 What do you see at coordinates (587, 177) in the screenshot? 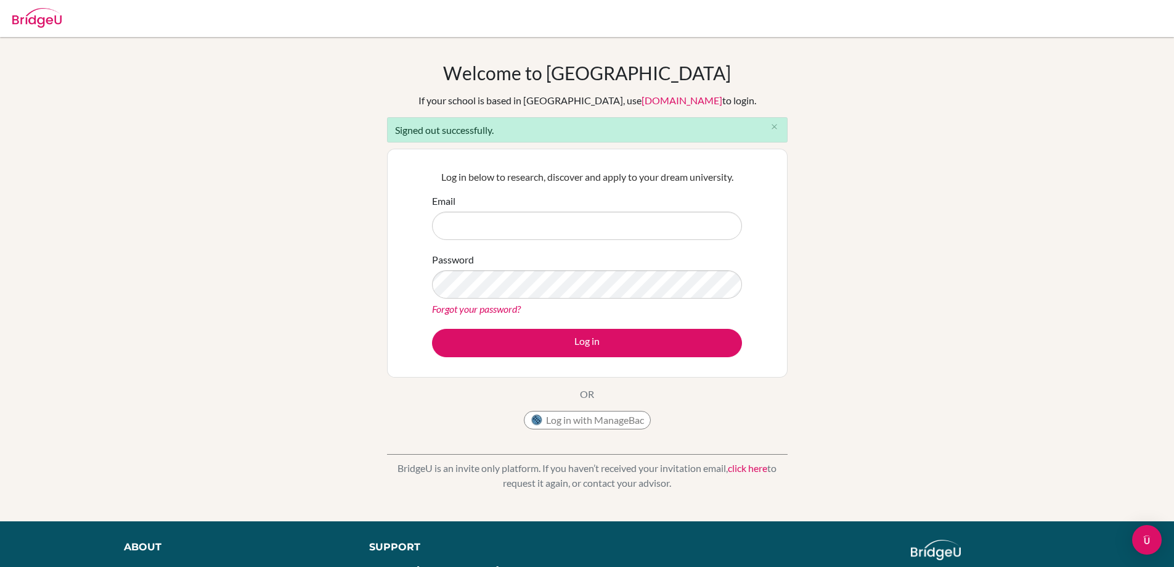
I see `p: Log in below to research, discover and apply to your dream university.` at bounding box center [587, 177].